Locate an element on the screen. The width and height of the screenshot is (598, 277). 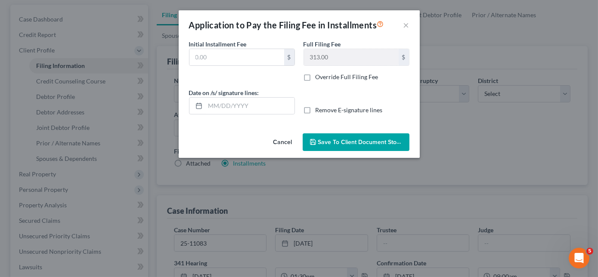
input: MM/DD/YYYY is located at coordinates (250, 106).